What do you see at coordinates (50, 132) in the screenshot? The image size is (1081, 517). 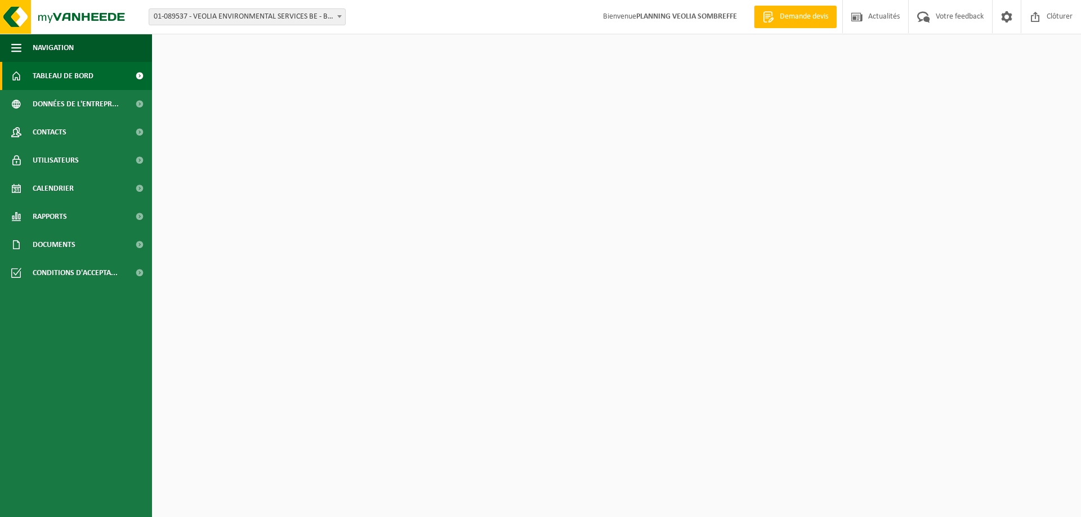 I see `span: Contacts` at bounding box center [50, 132].